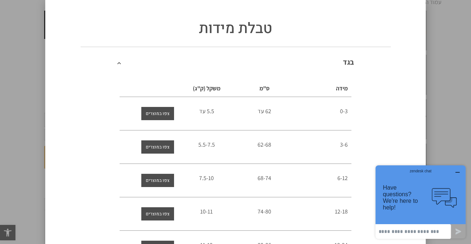  Describe the element at coordinates (348, 62) in the screenshot. I see `a: בגד` at that location.